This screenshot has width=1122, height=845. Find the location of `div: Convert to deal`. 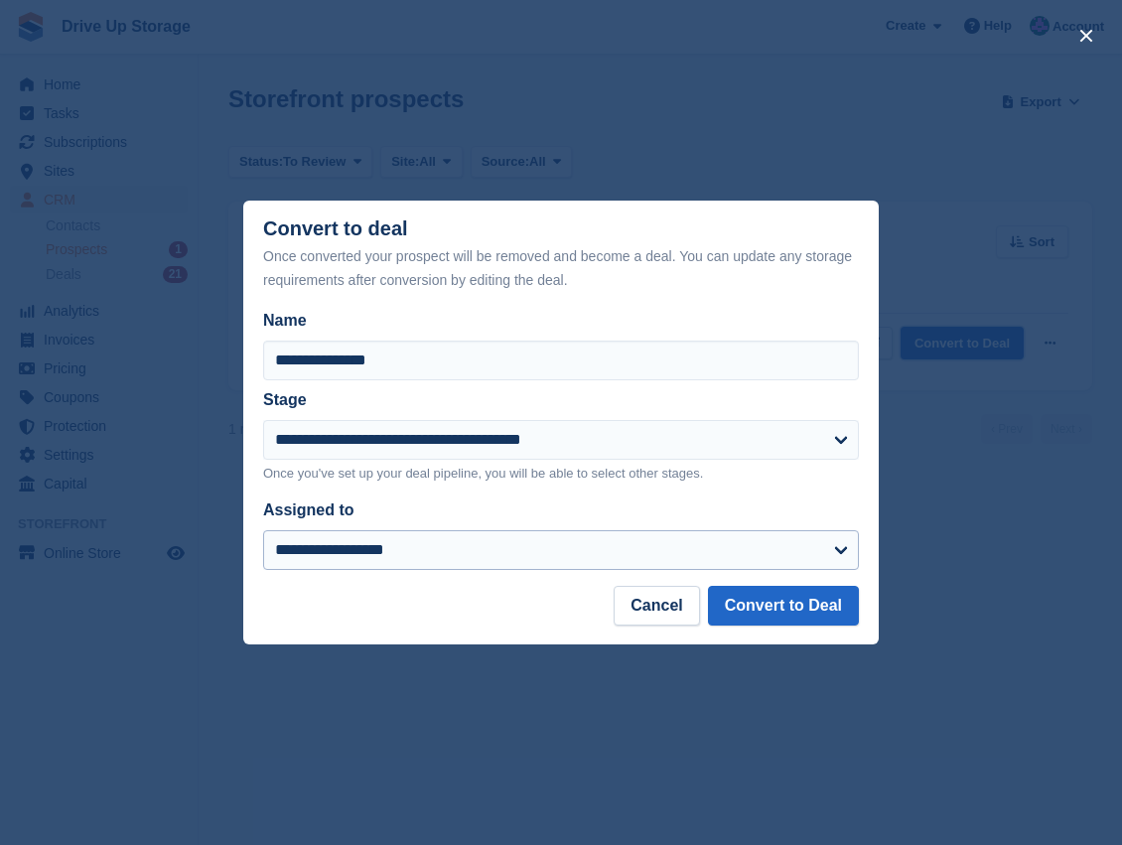

div: Convert to deal is located at coordinates (561, 254).